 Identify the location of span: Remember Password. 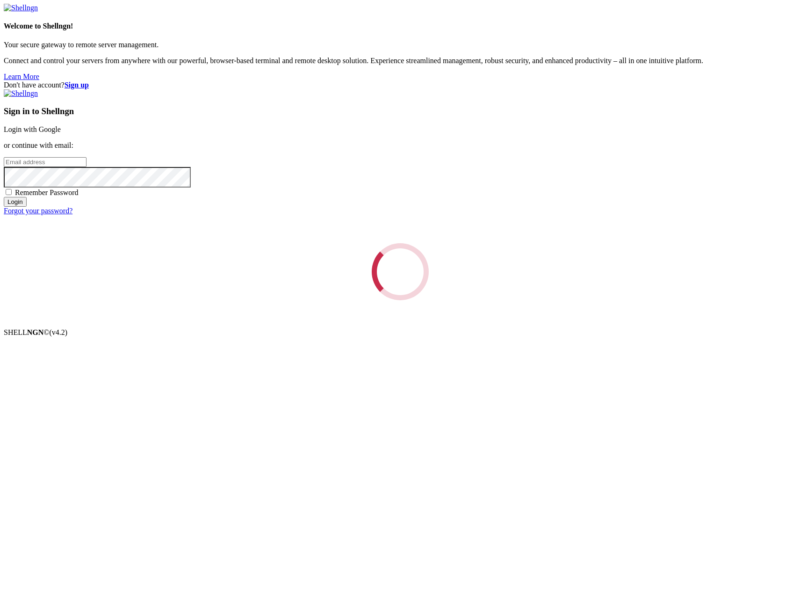
(47, 192).